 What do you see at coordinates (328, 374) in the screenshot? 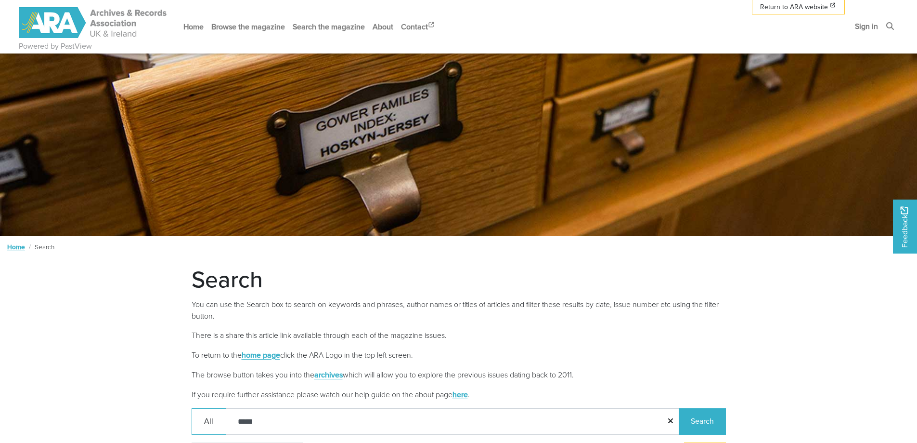
I see `a: archives` at bounding box center [328, 374].